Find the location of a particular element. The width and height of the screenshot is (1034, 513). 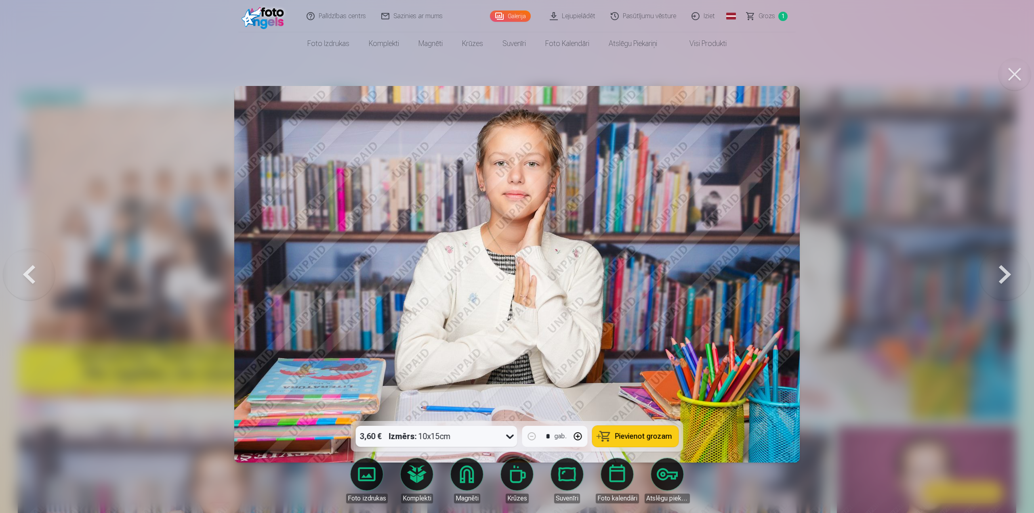

div: Magnēti is located at coordinates (467, 499).